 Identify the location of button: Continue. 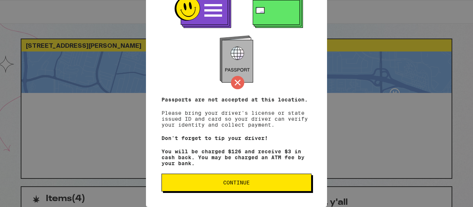
(237, 182).